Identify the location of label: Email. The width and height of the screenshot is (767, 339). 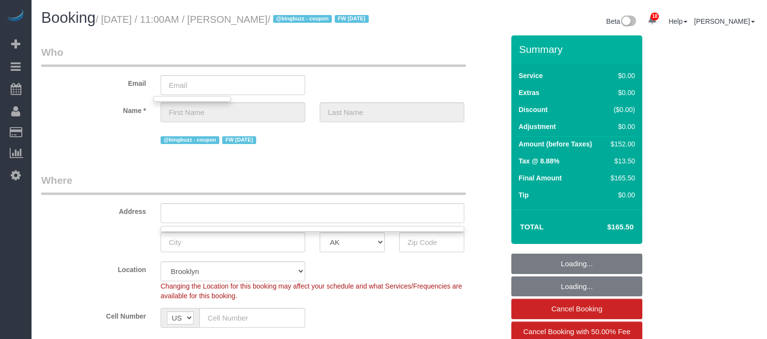
(94, 82).